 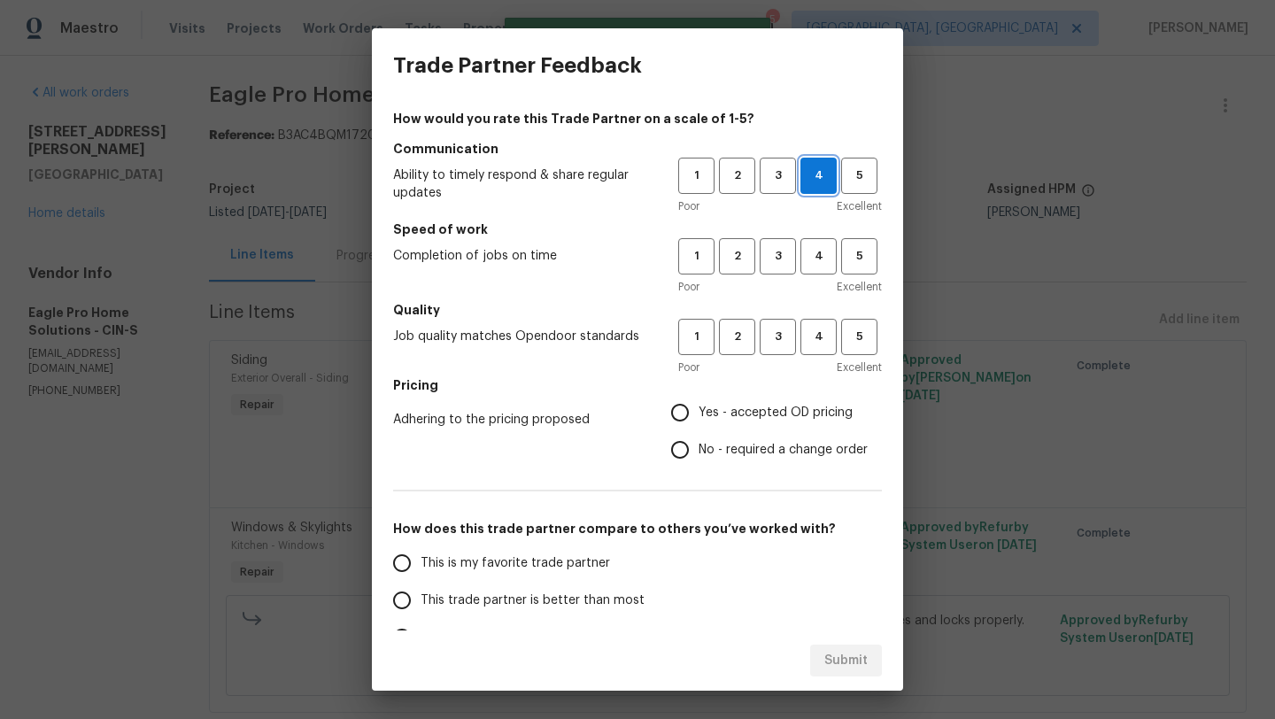 I want to click on h4: How would you rate this Trade Partner on a scale of 1-5?, so click(x=637, y=119).